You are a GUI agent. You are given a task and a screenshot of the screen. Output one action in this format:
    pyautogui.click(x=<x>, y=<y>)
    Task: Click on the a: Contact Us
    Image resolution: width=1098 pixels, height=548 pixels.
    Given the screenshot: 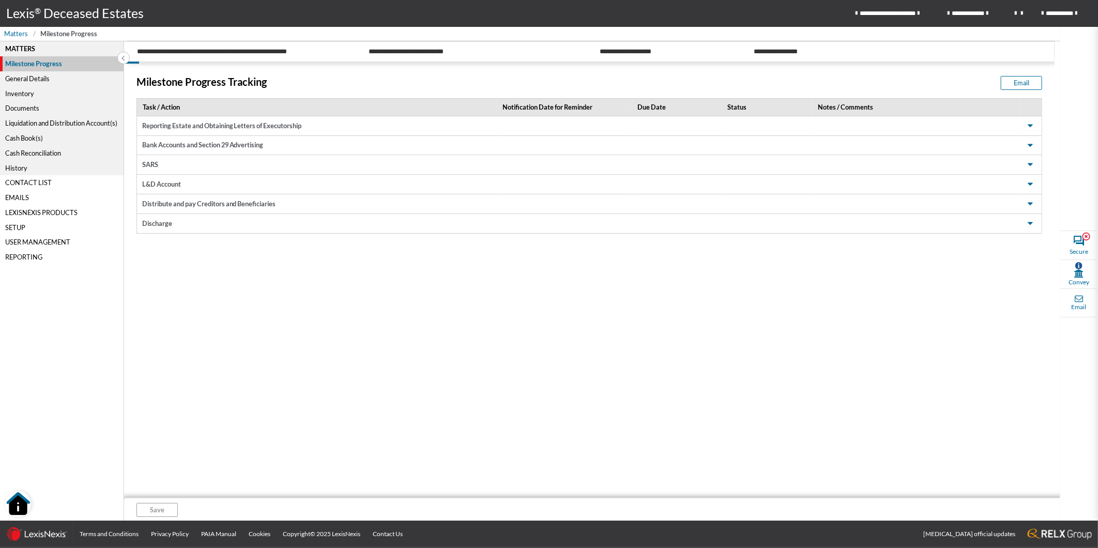 What is the action you would take?
    pyautogui.click(x=388, y=534)
    